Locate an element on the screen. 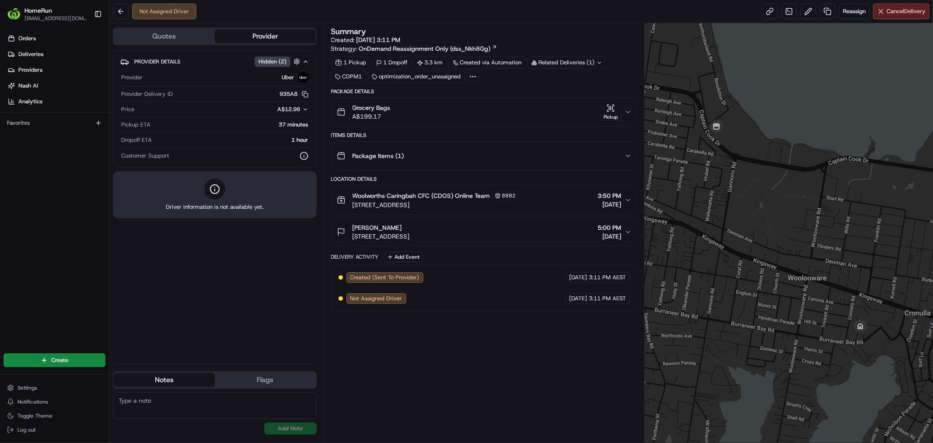 Image resolution: width=933 pixels, height=443 pixels. span: Create is located at coordinates (59, 360).